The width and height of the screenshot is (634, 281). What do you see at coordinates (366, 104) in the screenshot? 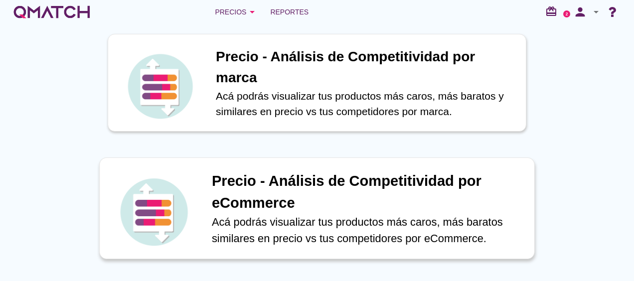
I see `p: Acá podrás visualizar tus productos más caros, más baratos y similares en precio vs tus competido...` at bounding box center [366, 104].